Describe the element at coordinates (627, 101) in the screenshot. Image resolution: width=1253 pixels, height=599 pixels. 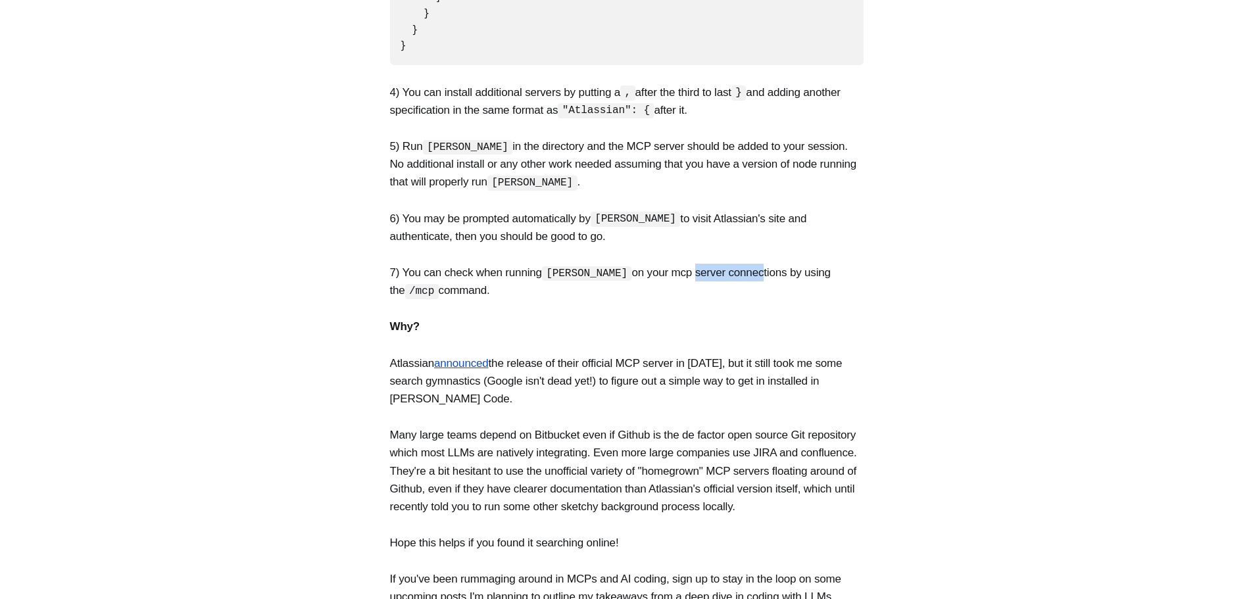
I see `p: 4) You can install additional servers by putting a after the third to last and adding another spe...` at that location.